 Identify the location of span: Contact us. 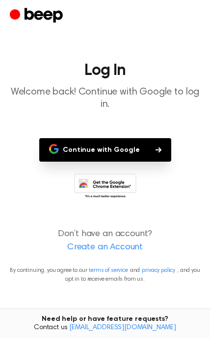
(105, 328).